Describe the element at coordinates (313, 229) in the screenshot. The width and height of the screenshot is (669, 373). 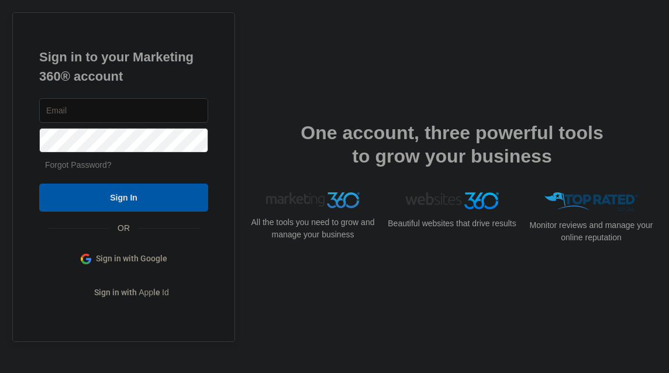
I see `p: All the tools you need to grow and manage your business` at that location.